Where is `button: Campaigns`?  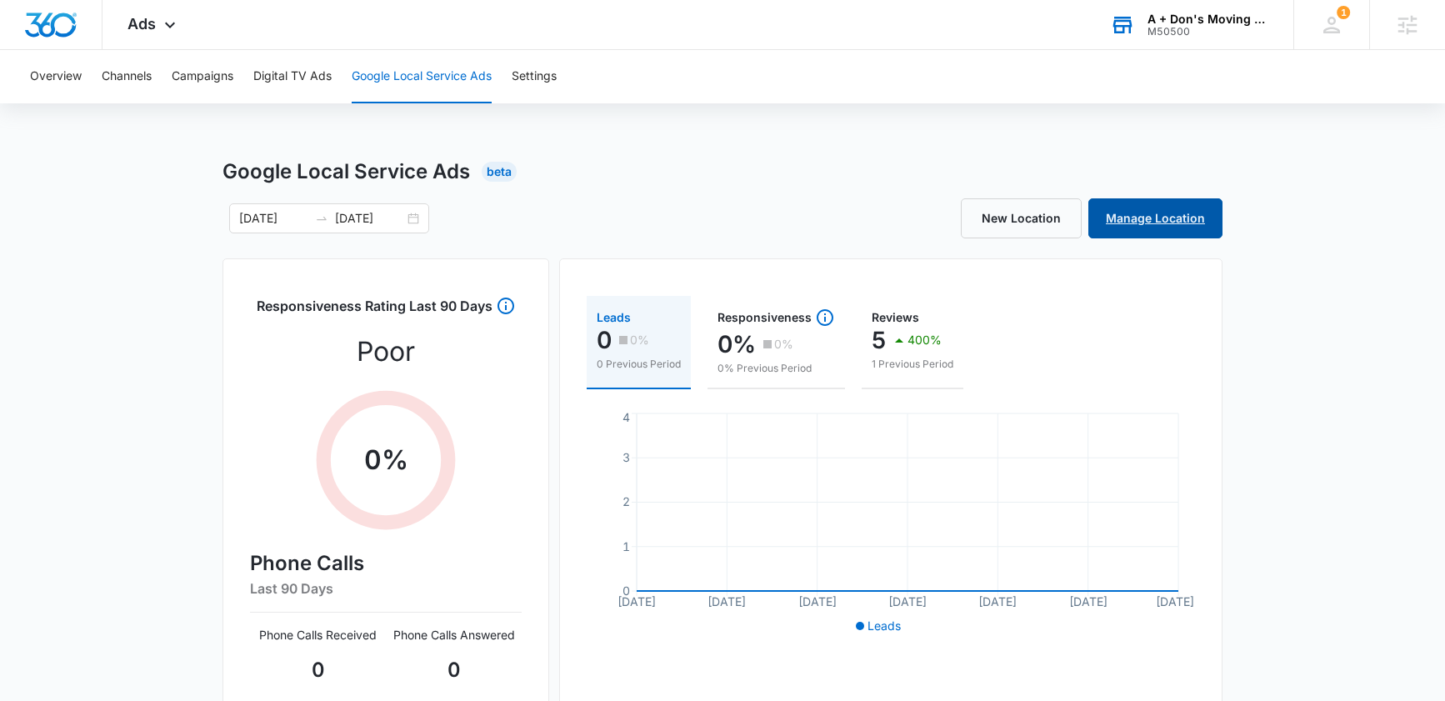 button: Campaigns is located at coordinates (202, 77).